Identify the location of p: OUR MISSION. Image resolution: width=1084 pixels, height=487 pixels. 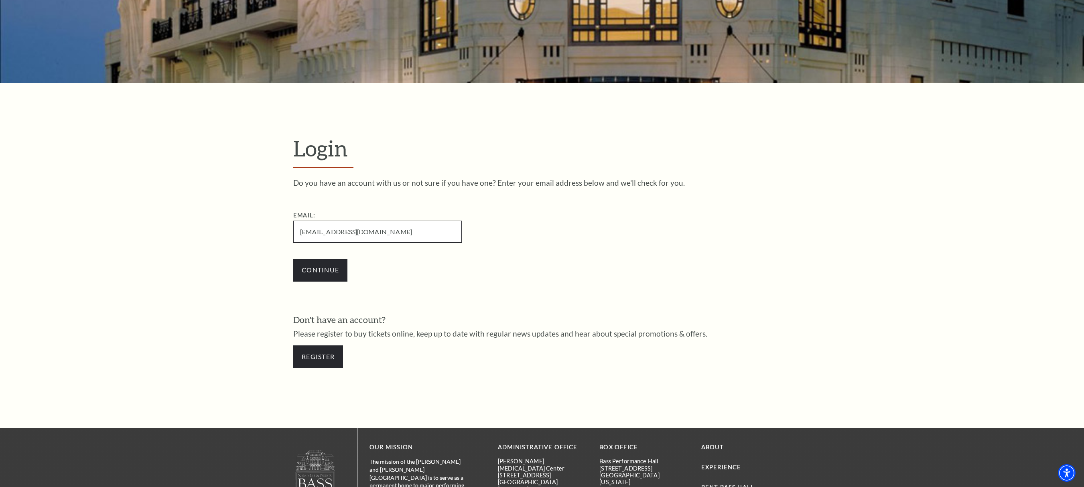
(419, 447).